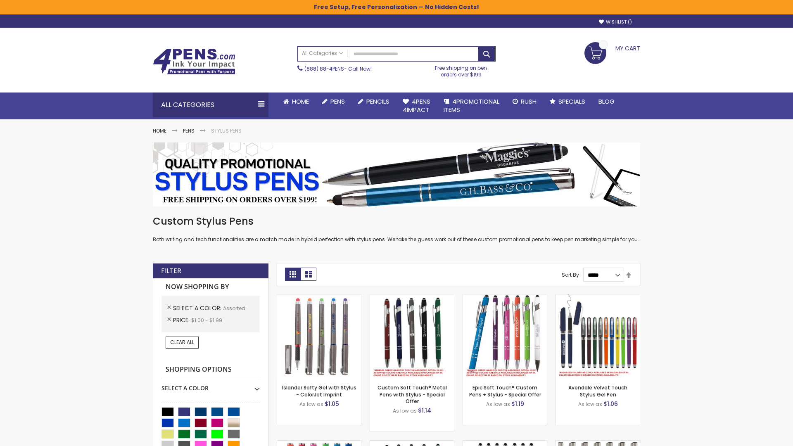 This screenshot has width=793, height=446. I want to click on strong: Now Shopping by, so click(211, 287).